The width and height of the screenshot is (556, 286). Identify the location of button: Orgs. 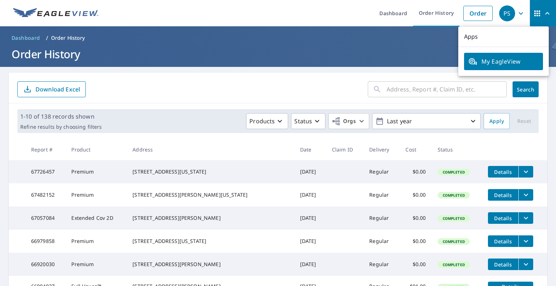
(349, 121).